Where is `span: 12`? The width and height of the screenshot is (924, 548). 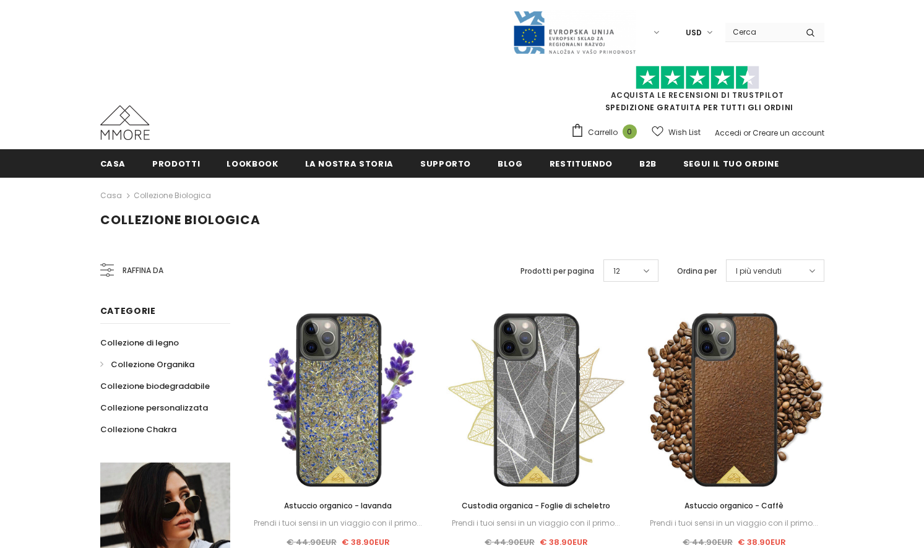
span: 12 is located at coordinates (617, 271).